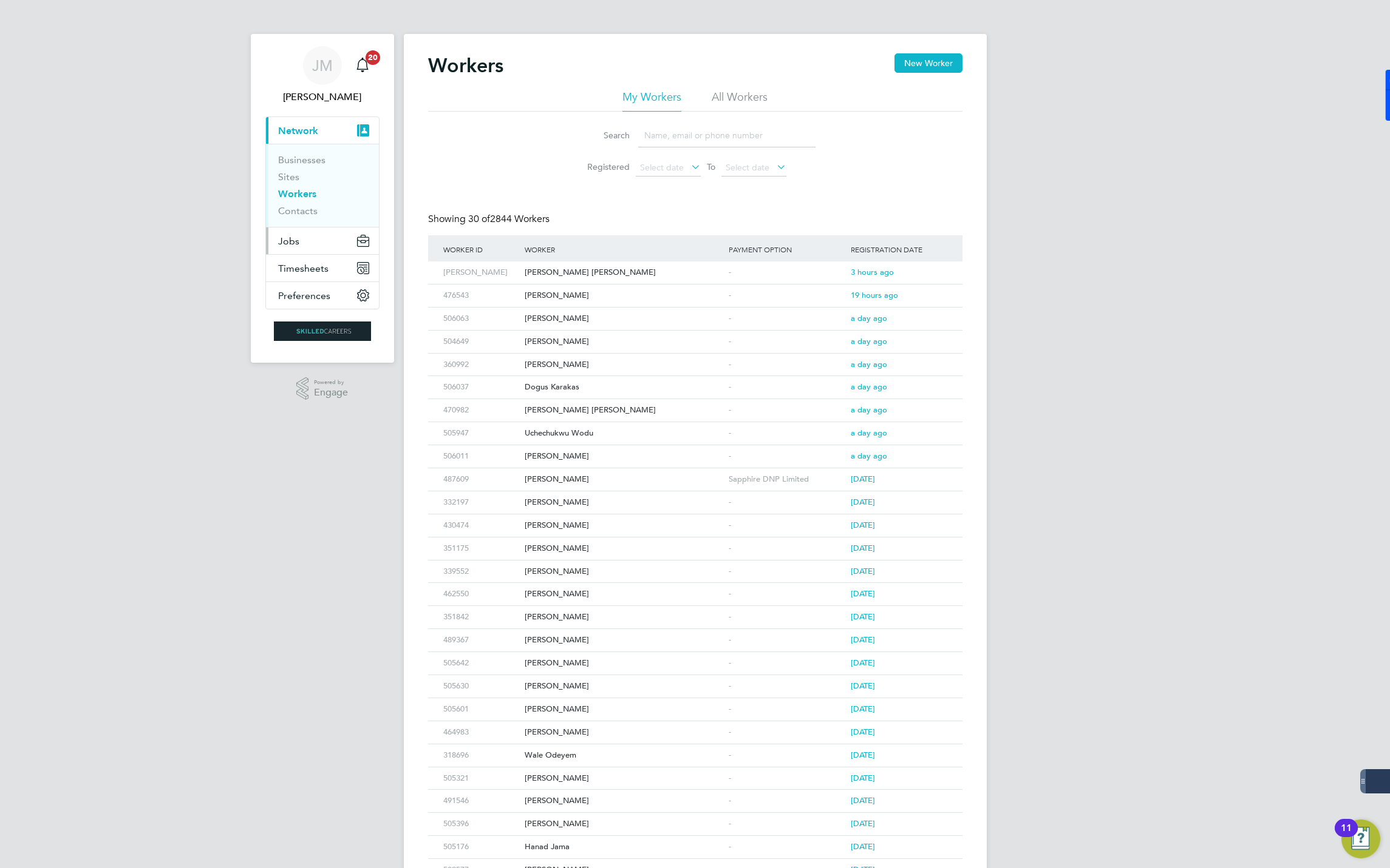 This screenshot has width=1390, height=868. What do you see at coordinates (363, 65) in the screenshot?
I see `a: 20` at bounding box center [363, 65].